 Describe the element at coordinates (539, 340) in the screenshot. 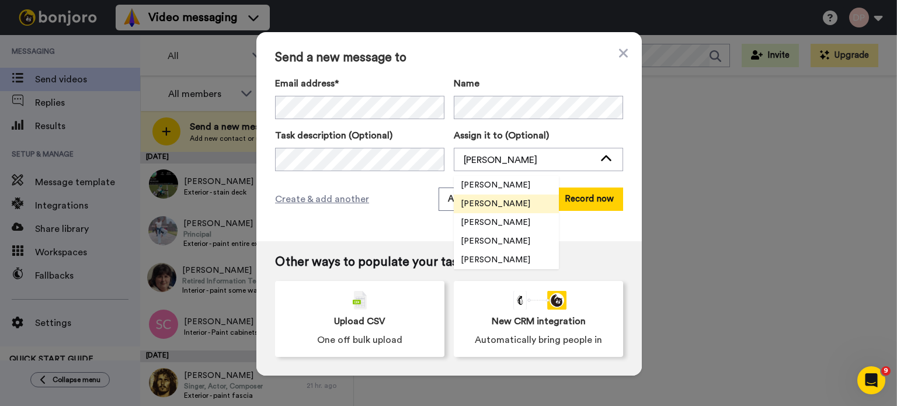

I see `span: Automatically bring people in` at that location.